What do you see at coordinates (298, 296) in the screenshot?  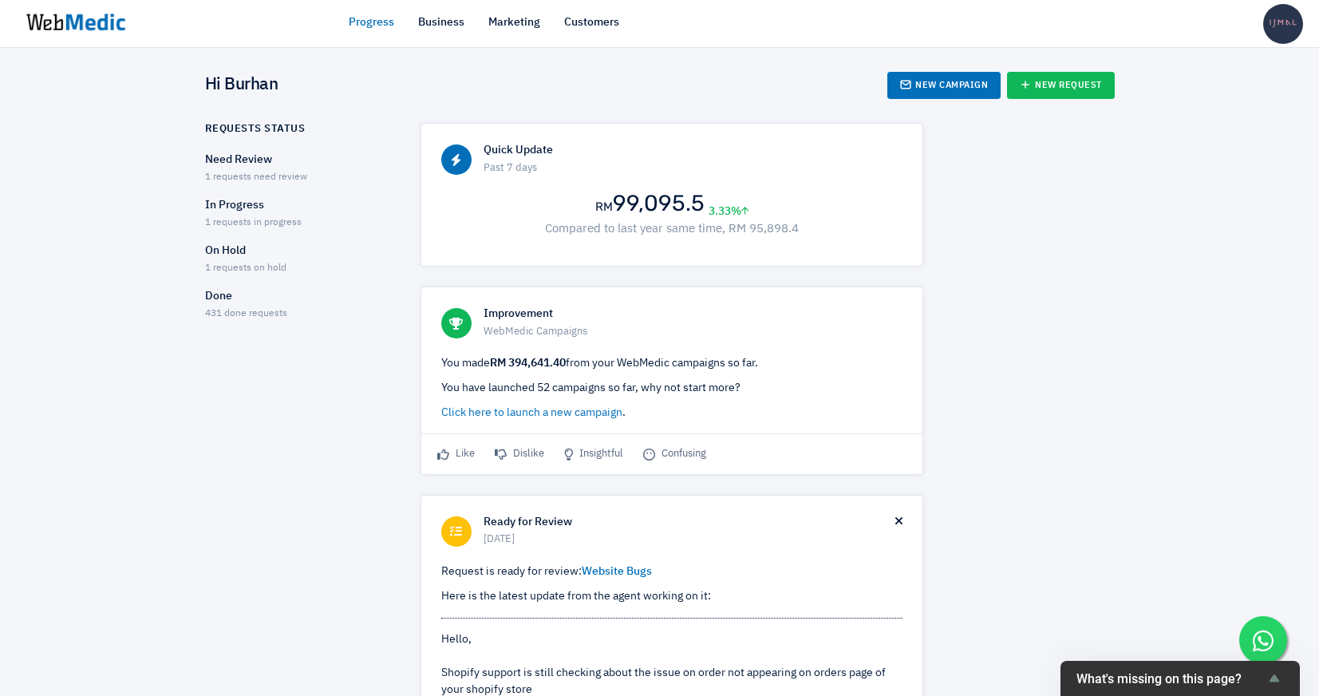 I see `p: Done` at bounding box center [298, 296].